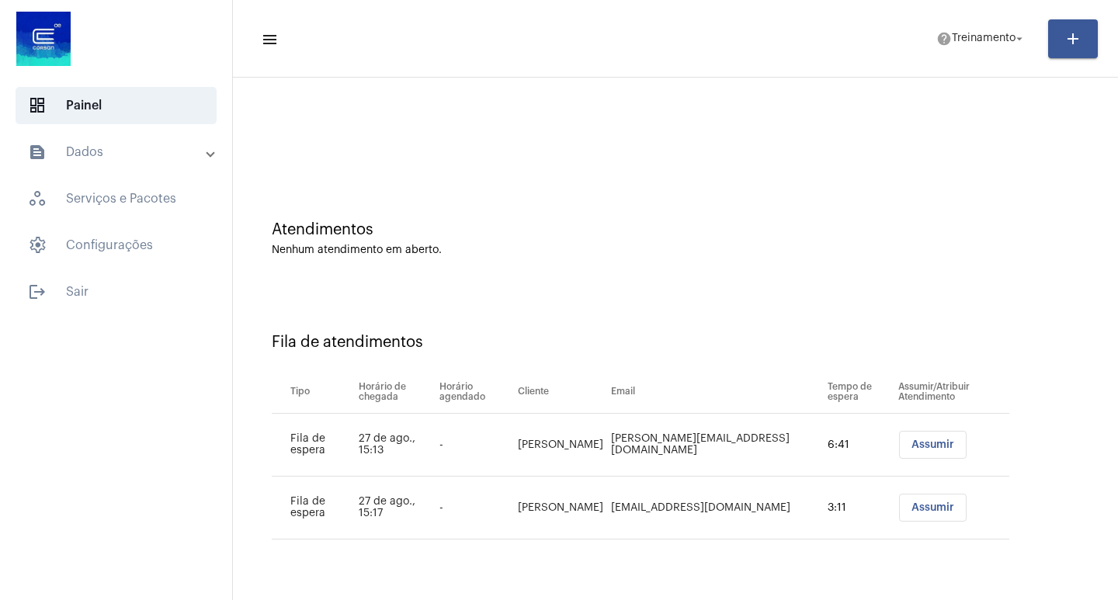 The width and height of the screenshot is (1118, 600). I want to click on th: Cliente, so click(560, 392).